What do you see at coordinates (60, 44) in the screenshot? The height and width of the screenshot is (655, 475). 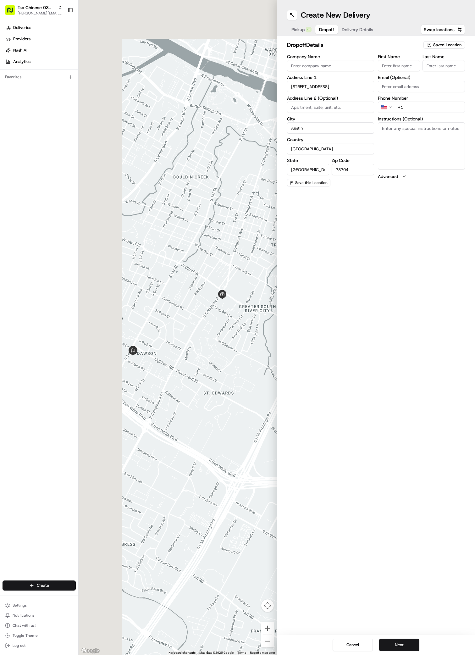 I see `input: Clear` at bounding box center [60, 44].